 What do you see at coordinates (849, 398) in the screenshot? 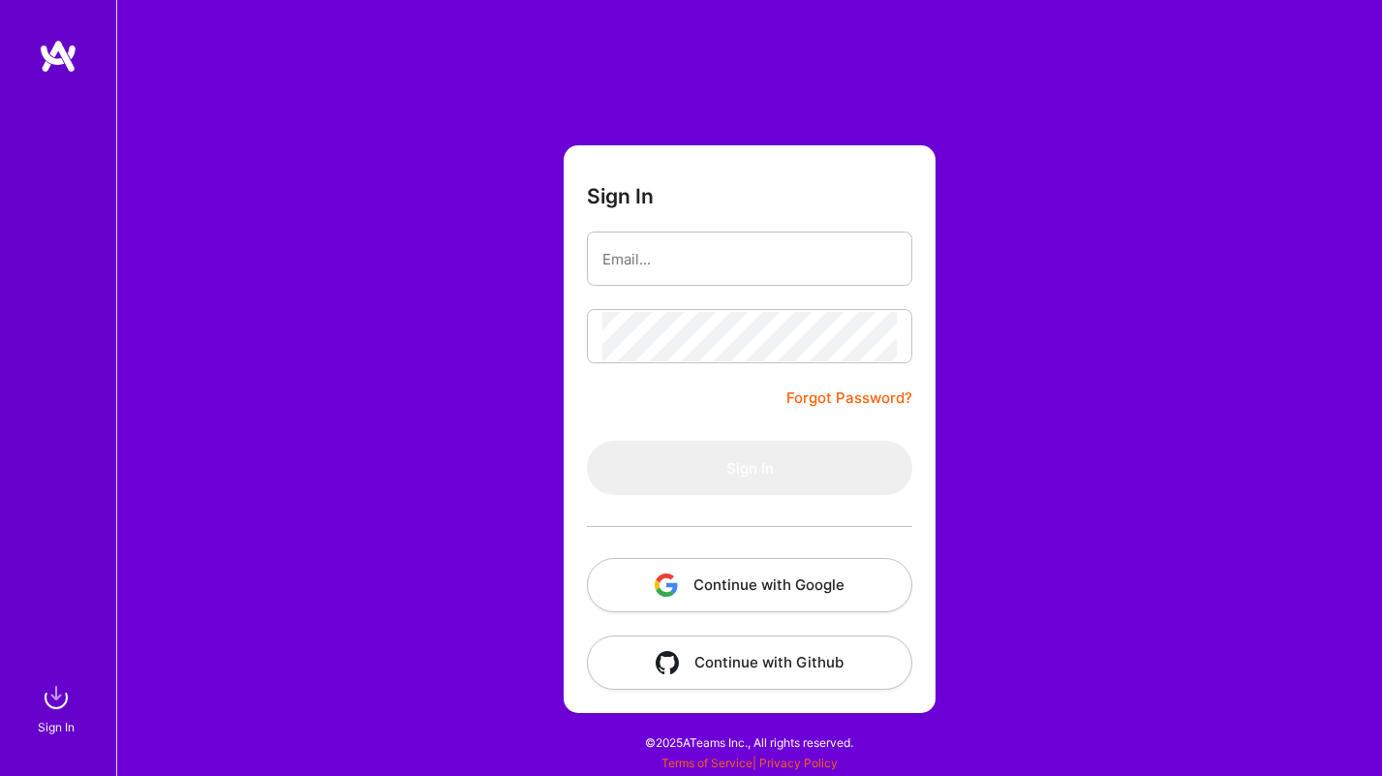
I see `a: Forgot Password?` at bounding box center [849, 398].